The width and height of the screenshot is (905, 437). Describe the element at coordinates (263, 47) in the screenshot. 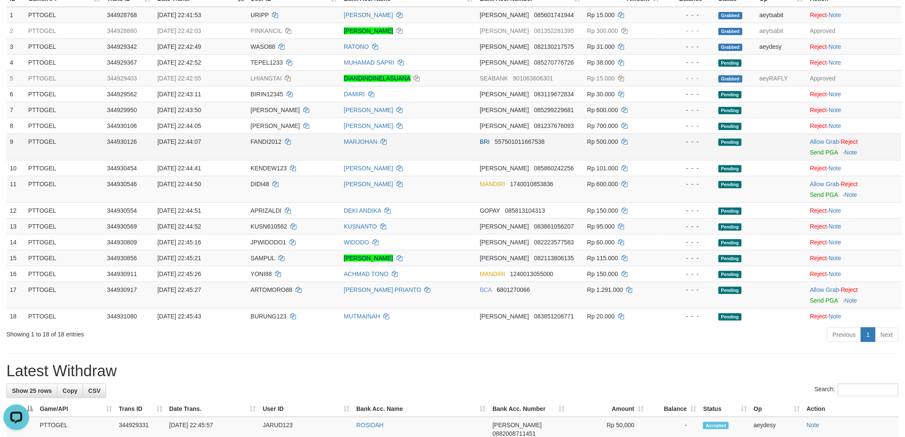

I see `span: WASO88` at that location.